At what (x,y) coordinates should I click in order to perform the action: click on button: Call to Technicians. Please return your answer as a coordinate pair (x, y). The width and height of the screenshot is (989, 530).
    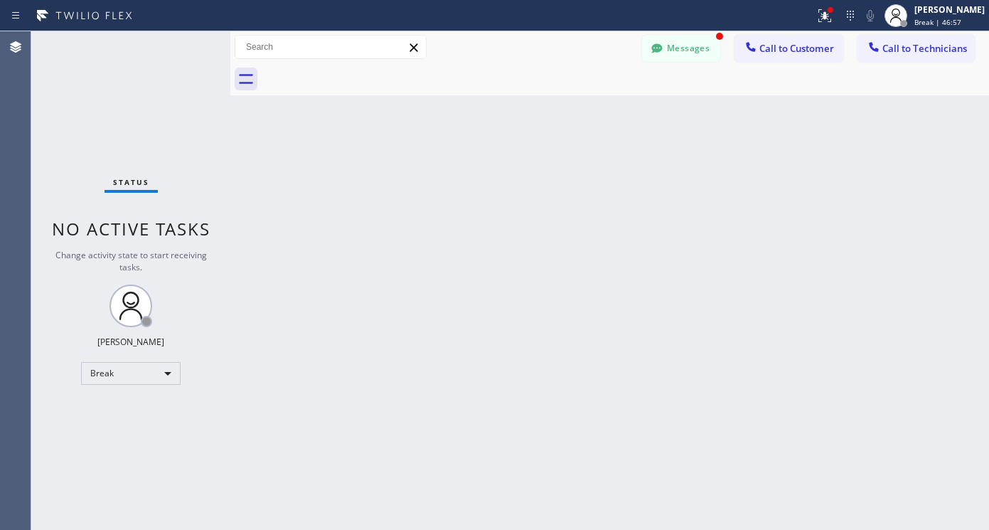
    Looking at the image, I should click on (915, 48).